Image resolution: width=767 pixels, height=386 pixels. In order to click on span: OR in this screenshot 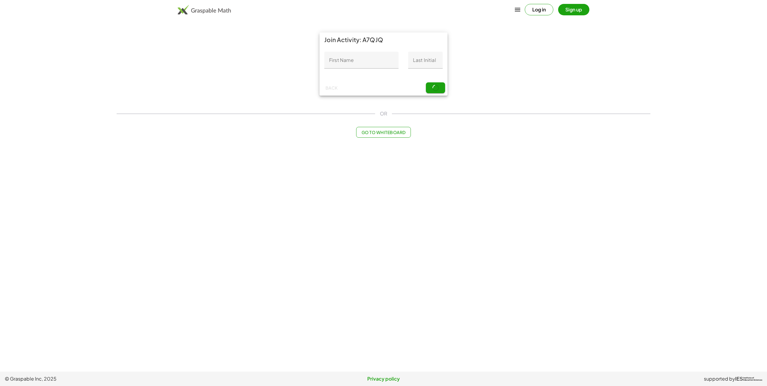, I will do `click(383, 114)`.